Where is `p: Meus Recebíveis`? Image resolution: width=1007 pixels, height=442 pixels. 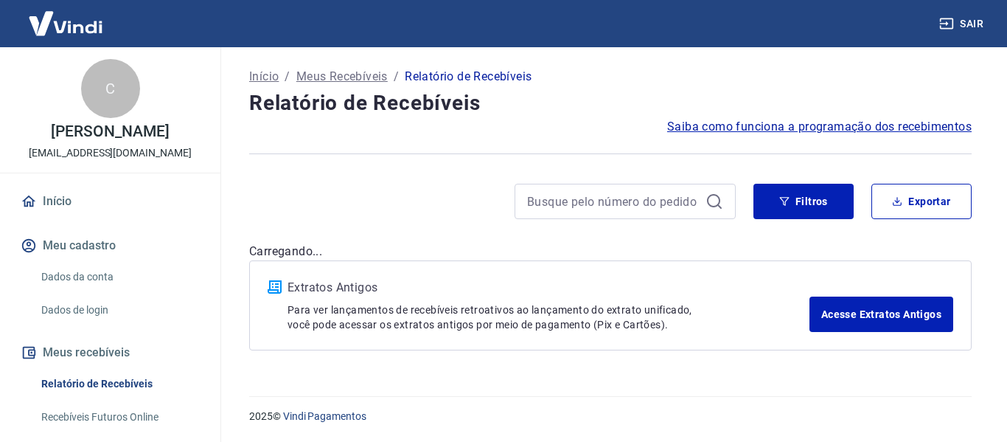
p: Meus Recebíveis is located at coordinates (342, 77).